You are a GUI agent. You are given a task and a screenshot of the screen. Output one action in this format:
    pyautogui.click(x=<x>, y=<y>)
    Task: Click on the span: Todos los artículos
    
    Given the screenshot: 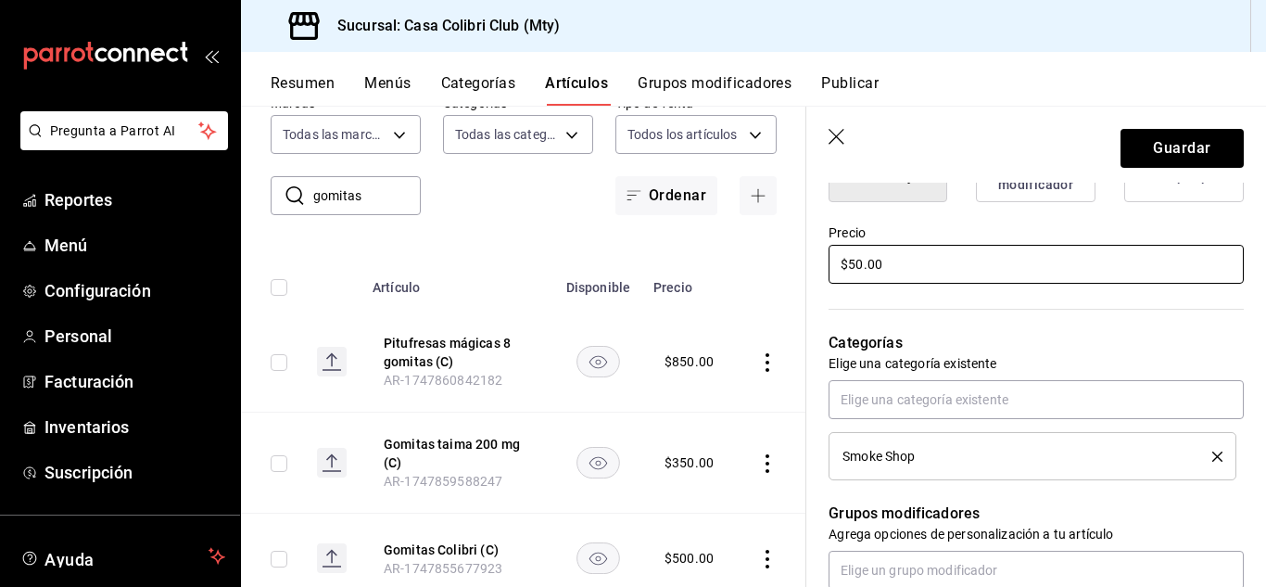 What is the action you would take?
    pyautogui.click(x=682, y=134)
    